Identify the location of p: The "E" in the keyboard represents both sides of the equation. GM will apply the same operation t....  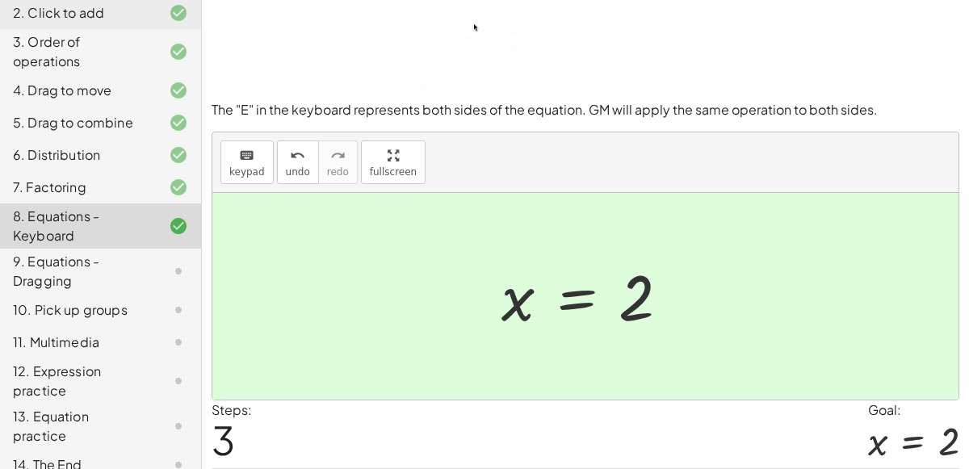
(585, 110).